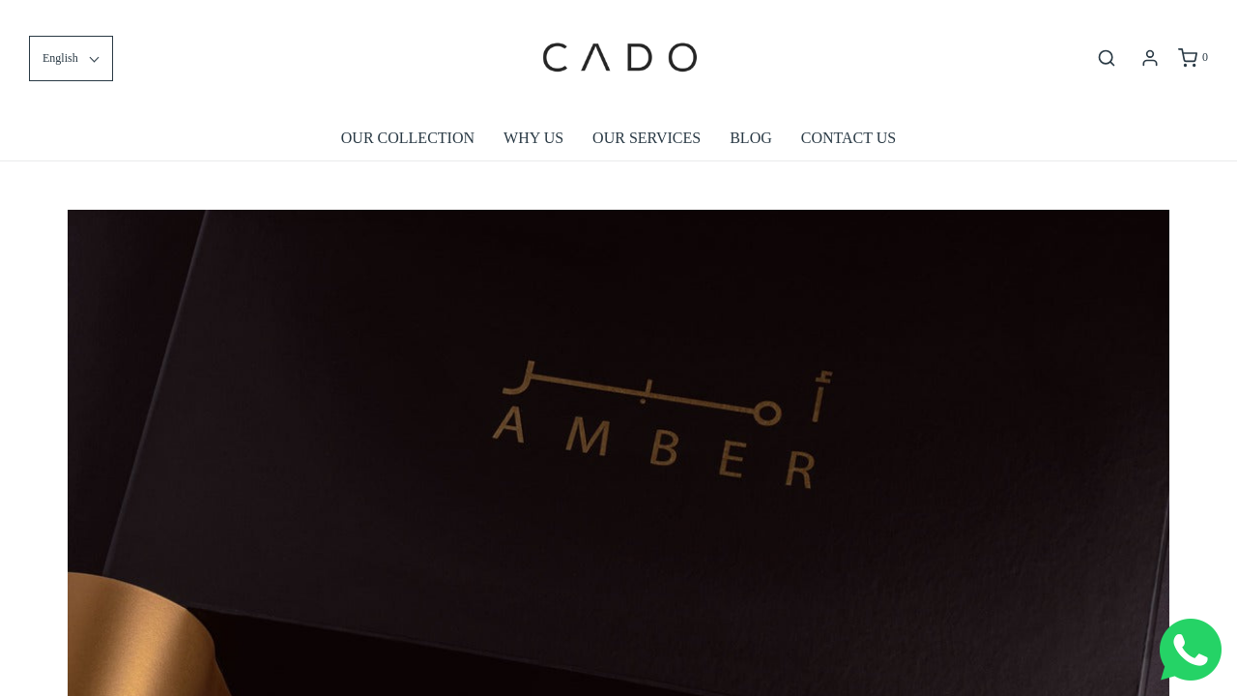 The image size is (1237, 696). I want to click on a: OUR COLLECTION, so click(408, 138).